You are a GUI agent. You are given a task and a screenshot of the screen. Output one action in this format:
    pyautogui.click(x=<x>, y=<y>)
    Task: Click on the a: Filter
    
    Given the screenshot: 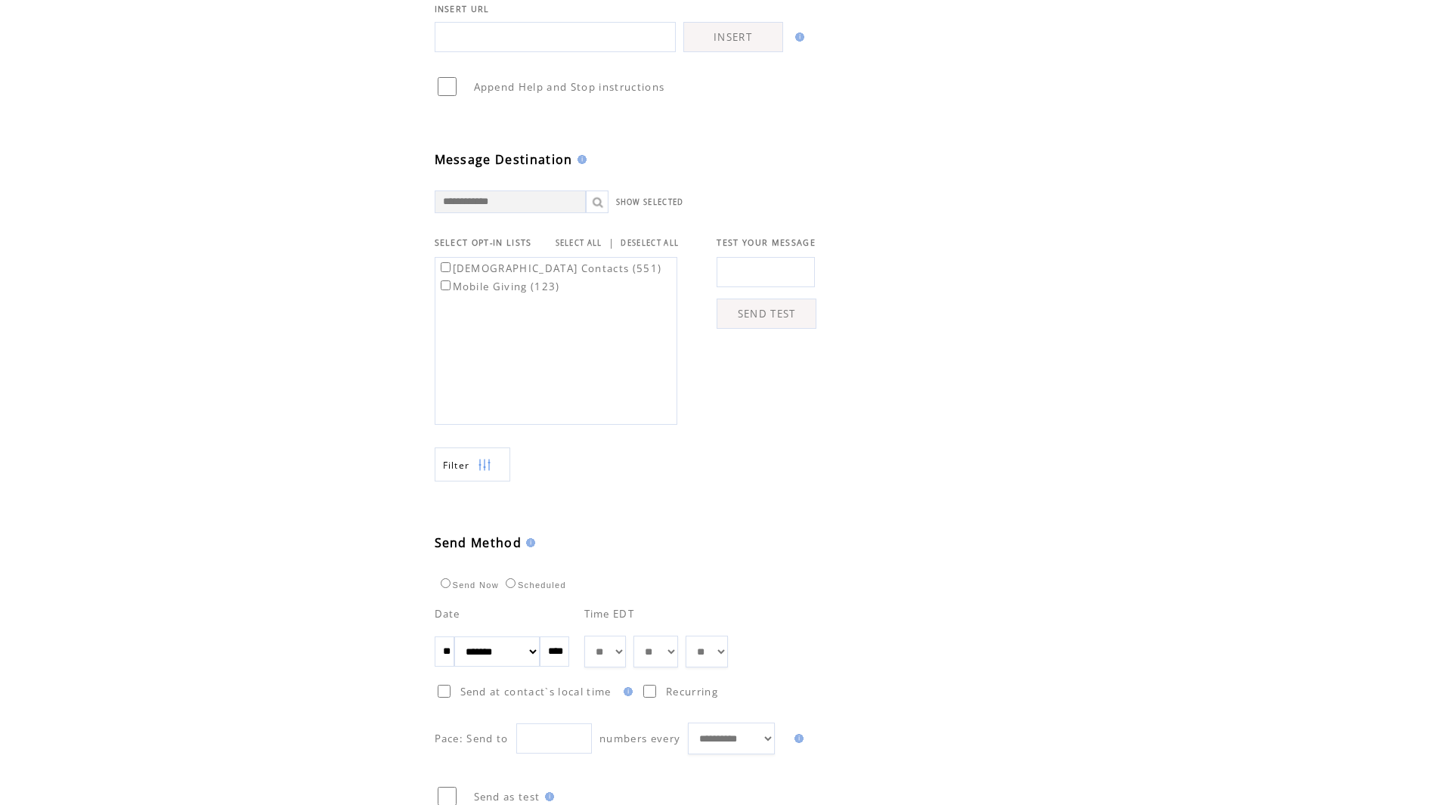 What is the action you would take?
    pyautogui.click(x=472, y=464)
    